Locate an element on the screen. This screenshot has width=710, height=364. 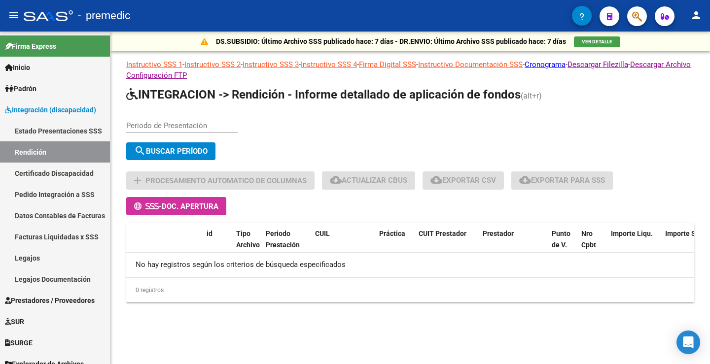
span: (alt+r) is located at coordinates (531, 96).